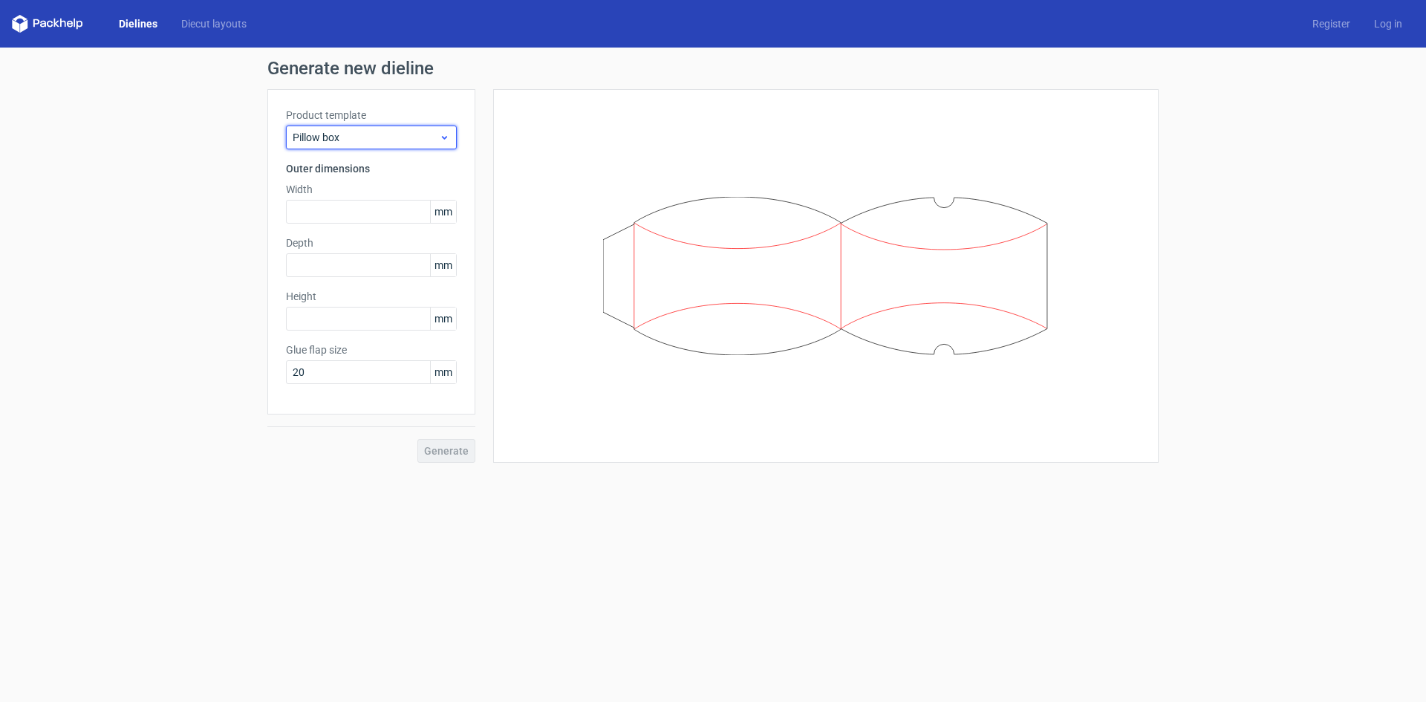  What do you see at coordinates (371, 243) in the screenshot?
I see `label: Depth` at bounding box center [371, 243].